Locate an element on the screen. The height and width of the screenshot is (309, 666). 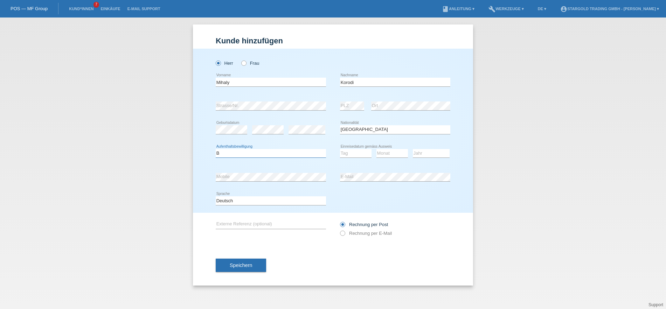
a: Kund*innen is located at coordinates (81, 9).